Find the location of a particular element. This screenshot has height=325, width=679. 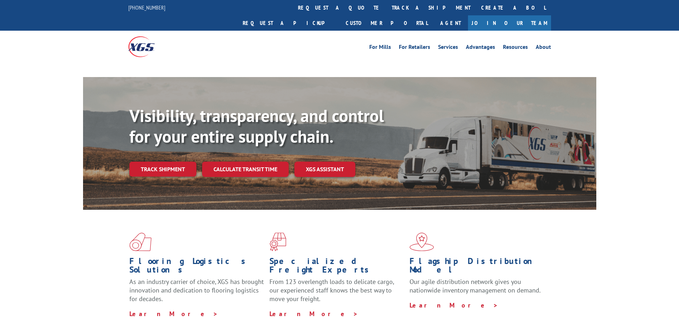

a: Request a pickup is located at coordinates (289, 23).